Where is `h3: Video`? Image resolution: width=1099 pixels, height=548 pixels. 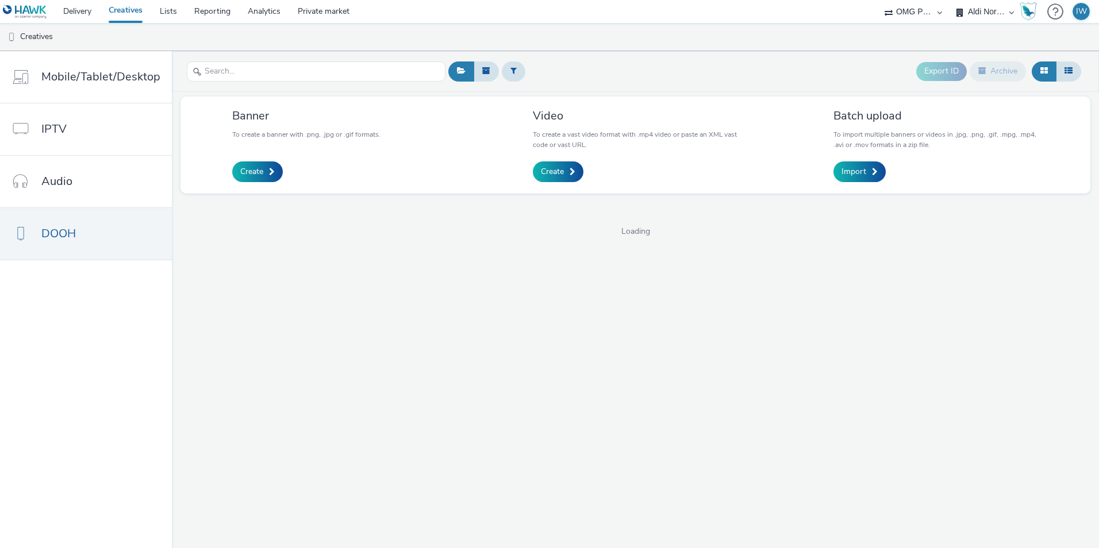 h3: Video is located at coordinates (635, 115).